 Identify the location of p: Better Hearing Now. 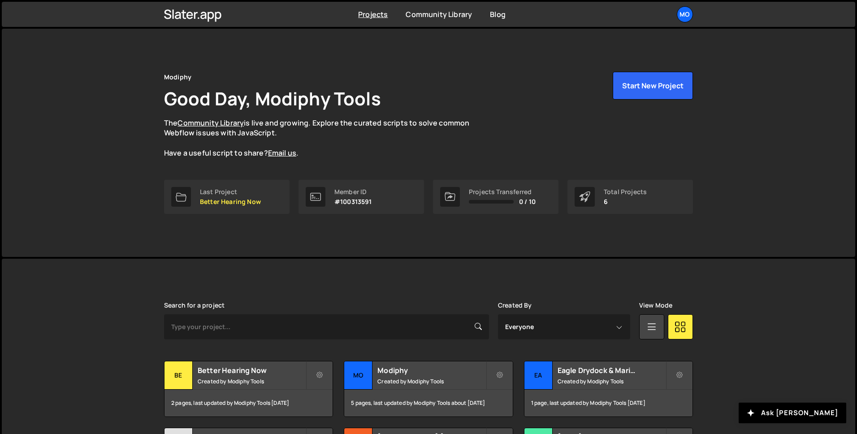
(230, 202).